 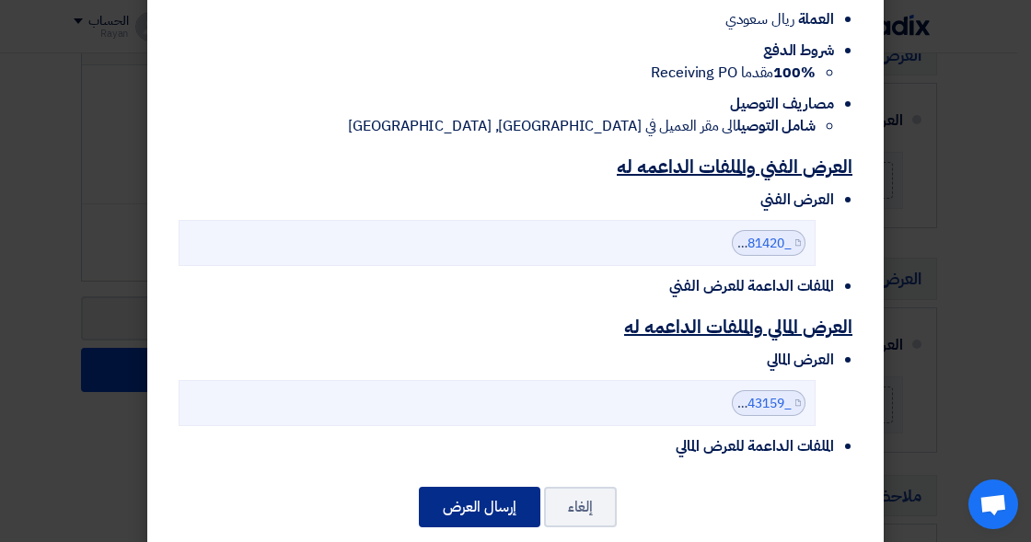 I want to click on span: العملة, so click(x=815, y=19).